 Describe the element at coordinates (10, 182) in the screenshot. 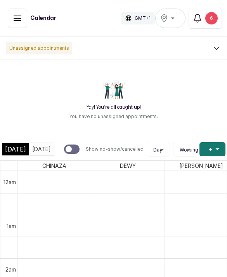

I see `div: 12am` at that location.